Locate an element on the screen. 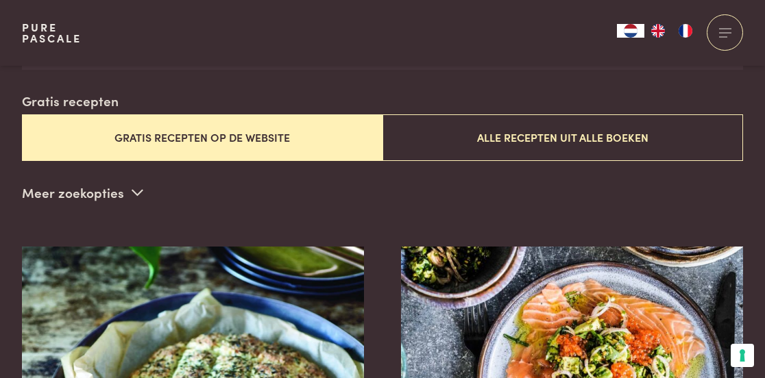 The image size is (765, 378). button: Gratis recepten op de website is located at coordinates (202, 137).